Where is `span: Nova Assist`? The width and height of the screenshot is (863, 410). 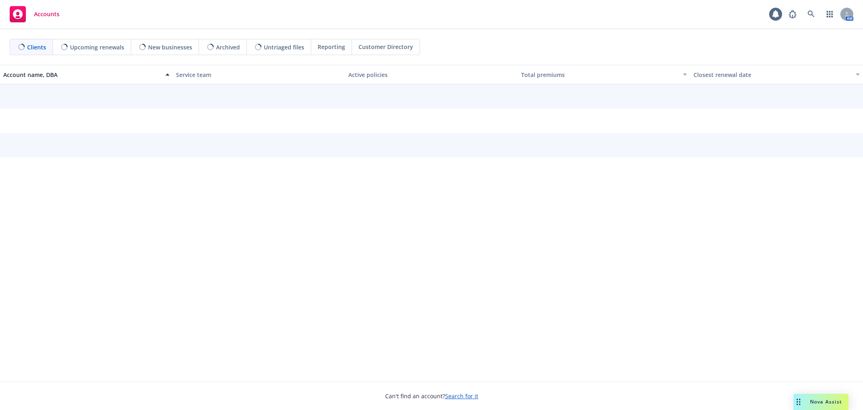 span: Nova Assist is located at coordinates (826, 401).